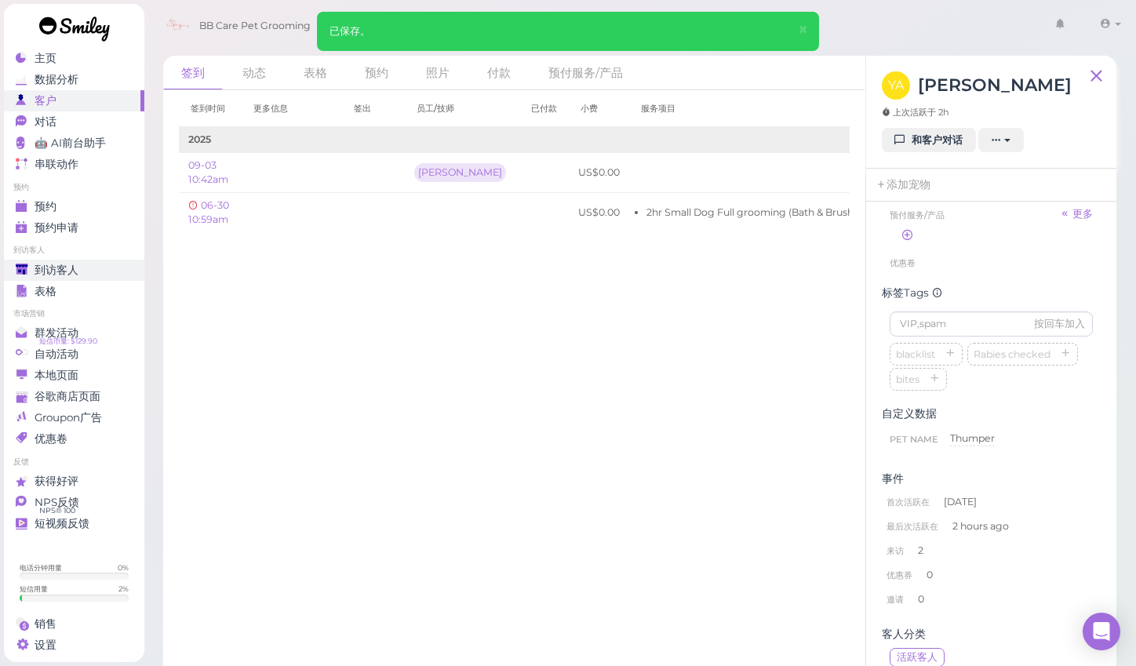 This screenshot has width=1136, height=666. What do you see at coordinates (45, 100) in the screenshot?
I see `span: 客户` at bounding box center [45, 100].